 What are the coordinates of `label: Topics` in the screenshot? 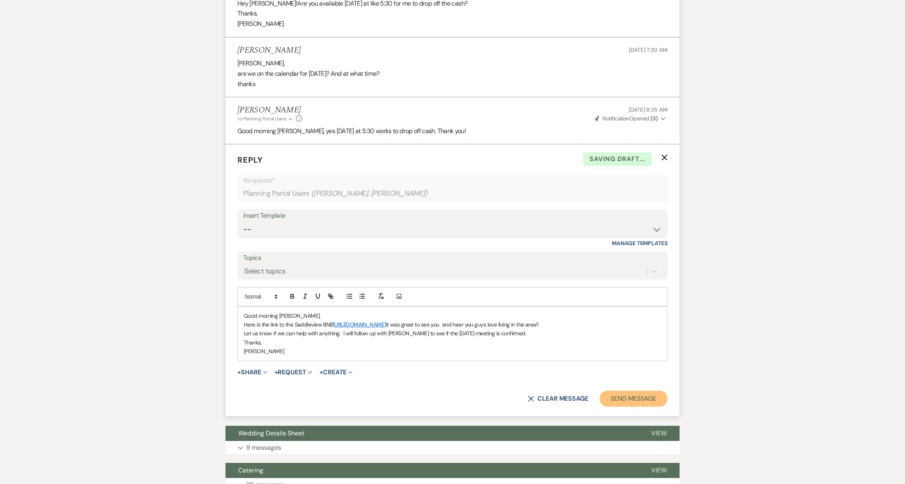 It's located at (453, 258).